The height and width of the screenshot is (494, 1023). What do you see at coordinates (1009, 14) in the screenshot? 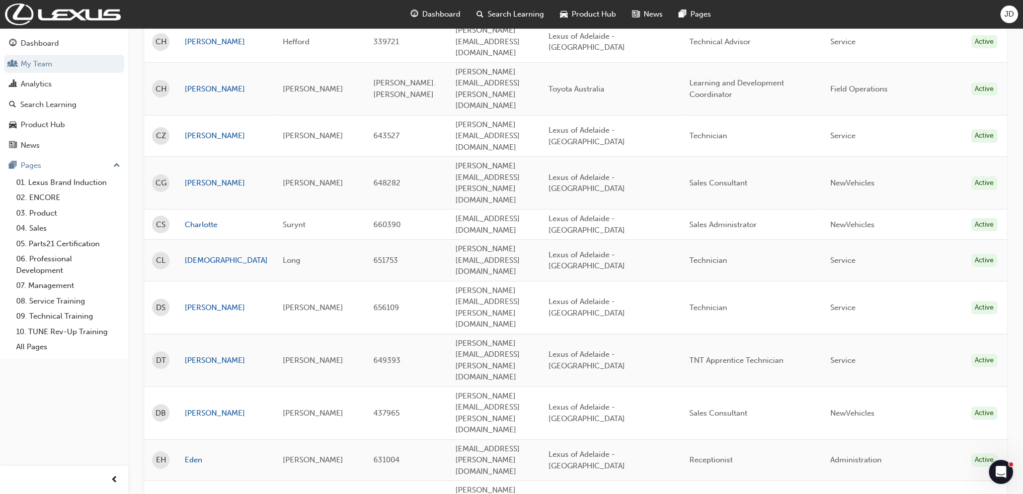
I see `button: JD` at bounding box center [1009, 14].